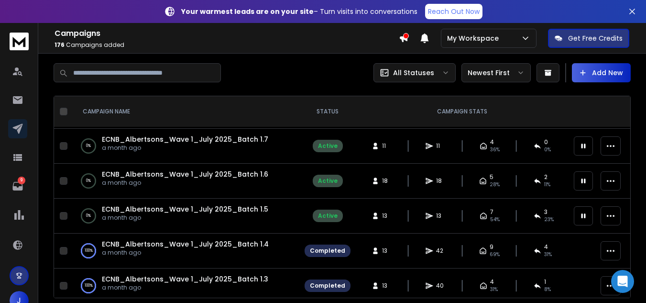  What do you see at coordinates (454, 11) in the screenshot?
I see `p: Reach Out Now` at bounding box center [454, 11].